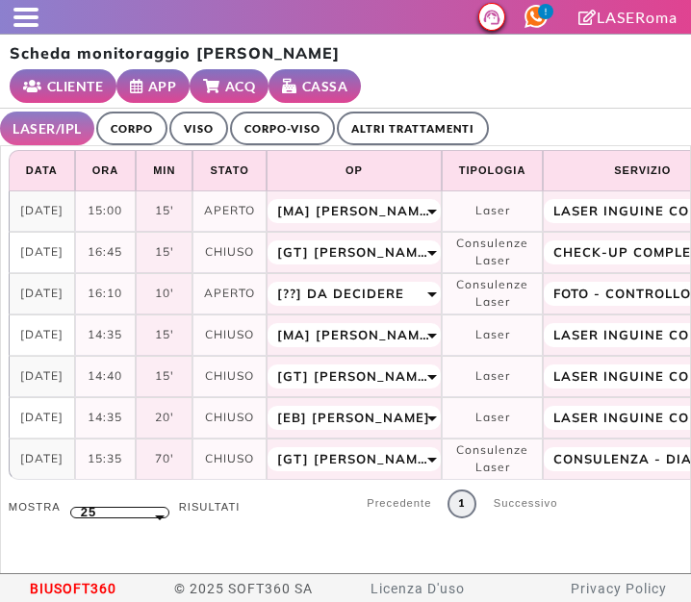 This screenshot has height=602, width=691. Describe the element at coordinates (164, 170) in the screenshot. I see `th: min` at that location.